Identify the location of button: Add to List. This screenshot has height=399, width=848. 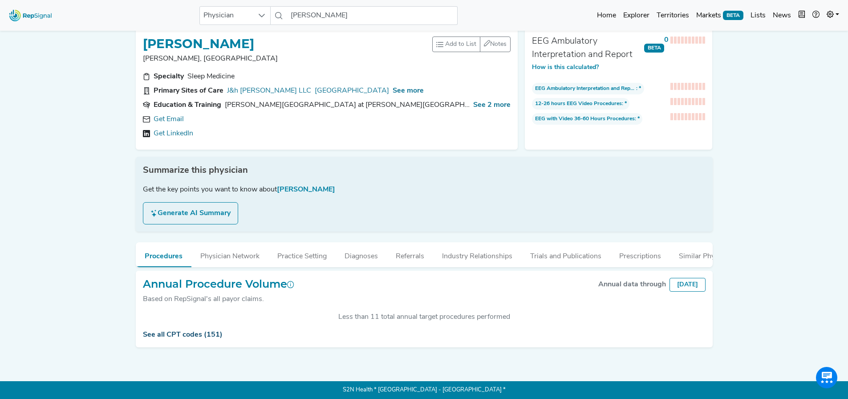
(456, 44).